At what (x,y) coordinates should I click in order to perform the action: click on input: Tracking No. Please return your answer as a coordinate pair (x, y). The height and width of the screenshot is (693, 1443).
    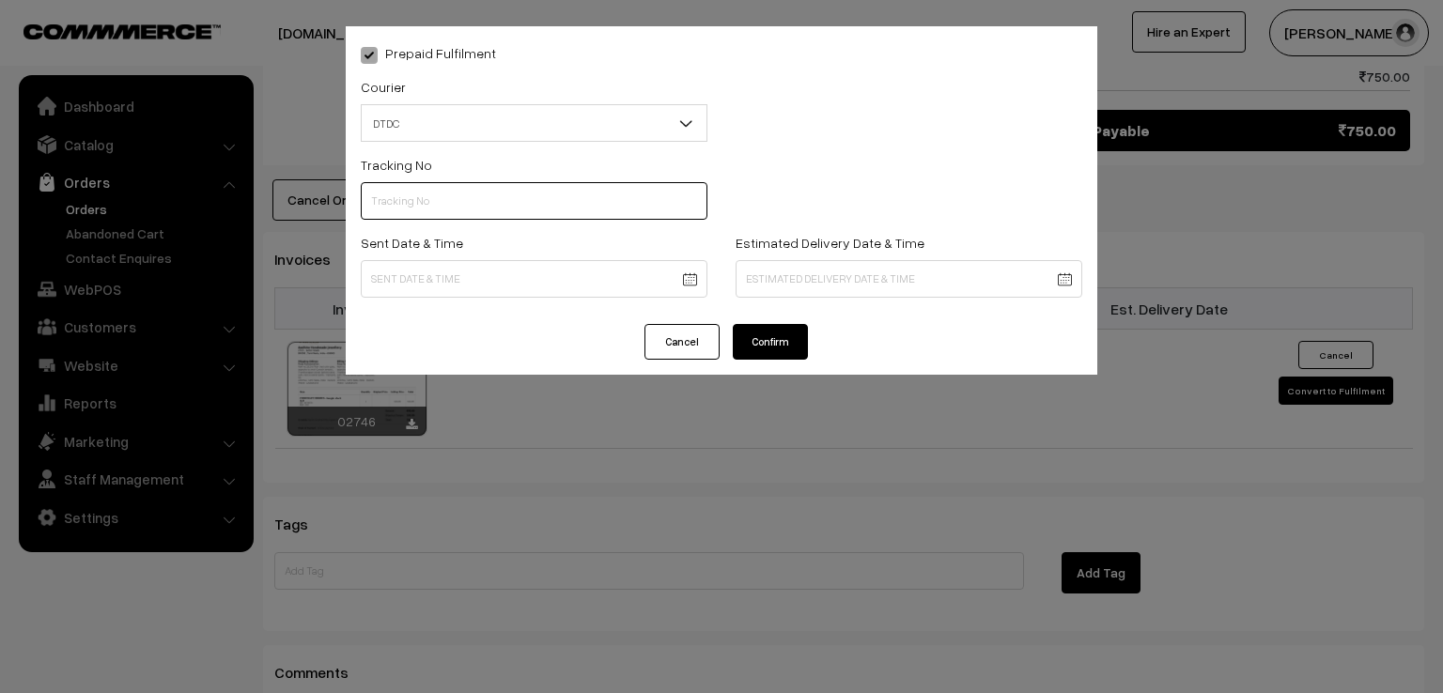
    Looking at the image, I should click on (534, 201).